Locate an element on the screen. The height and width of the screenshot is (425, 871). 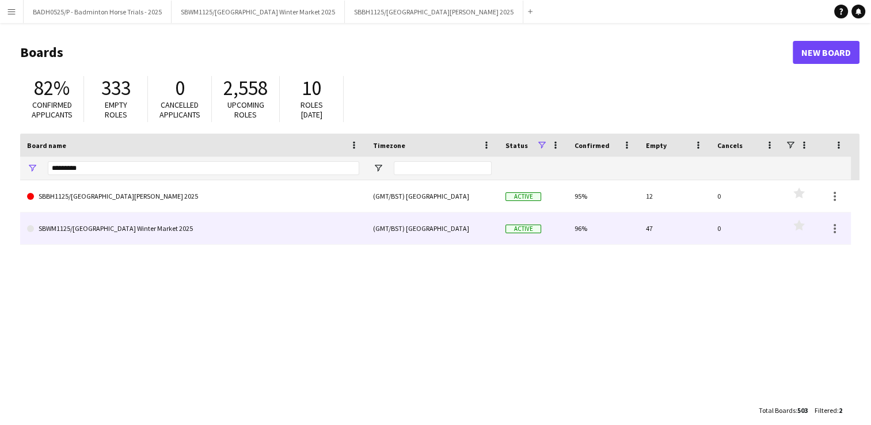
div: 12 is located at coordinates (675, 196).